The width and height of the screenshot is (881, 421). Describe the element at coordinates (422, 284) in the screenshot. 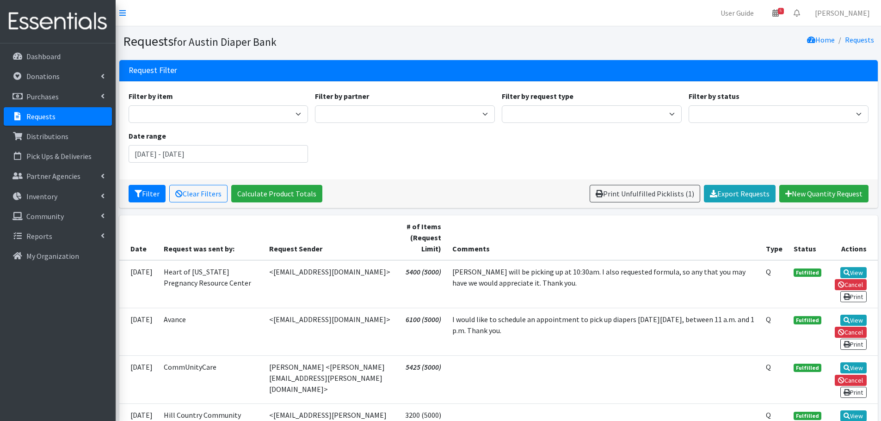

I see `td: 5400 (5000)` at that location.